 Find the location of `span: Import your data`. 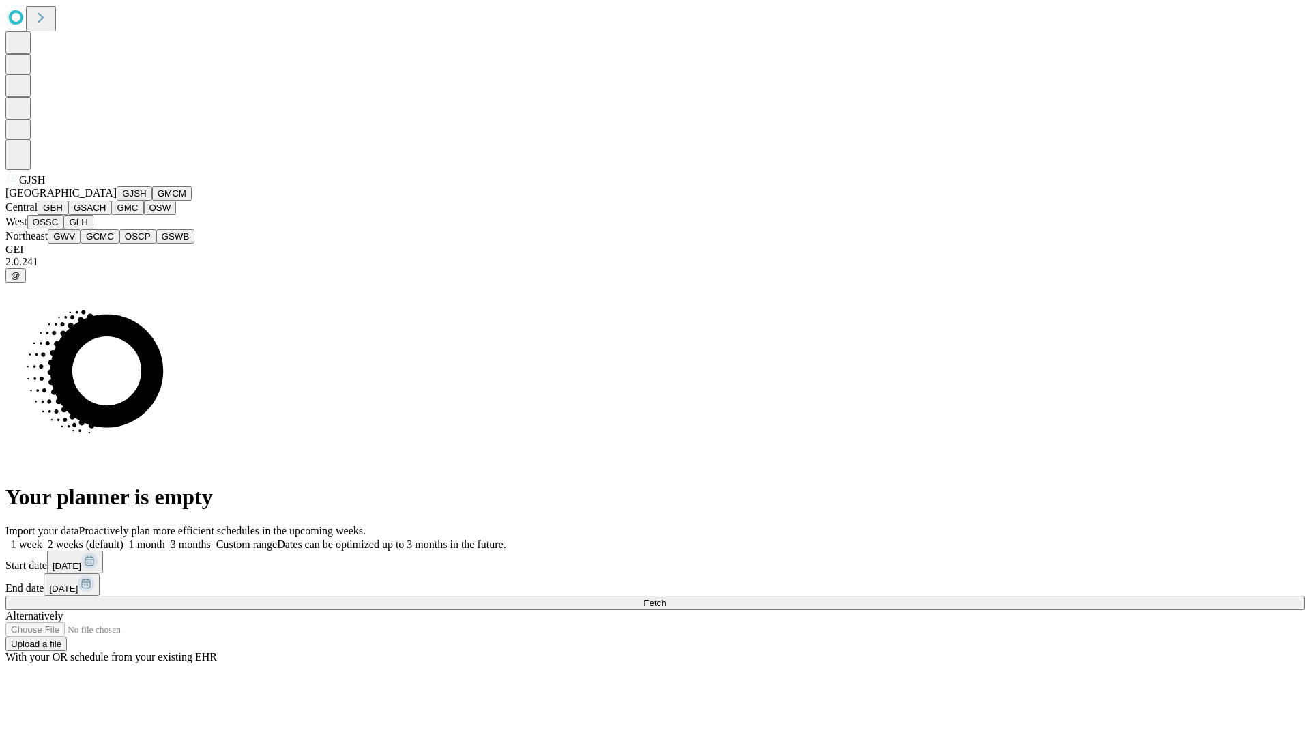

span: Import your data is located at coordinates (42, 530).